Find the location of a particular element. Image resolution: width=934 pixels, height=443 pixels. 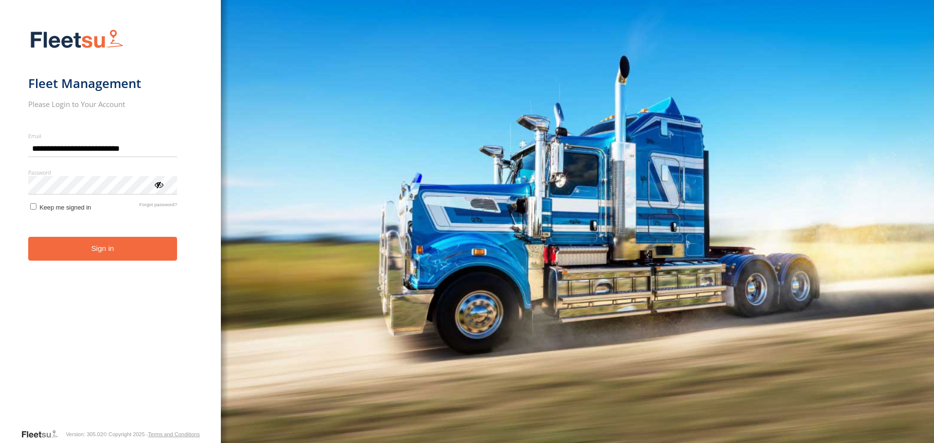

img: Fleetsu is located at coordinates (77, 39).